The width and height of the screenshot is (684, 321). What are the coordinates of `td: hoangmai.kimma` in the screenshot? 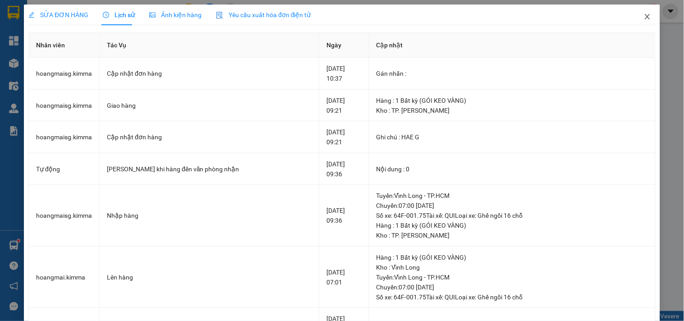 It's located at (64, 277).